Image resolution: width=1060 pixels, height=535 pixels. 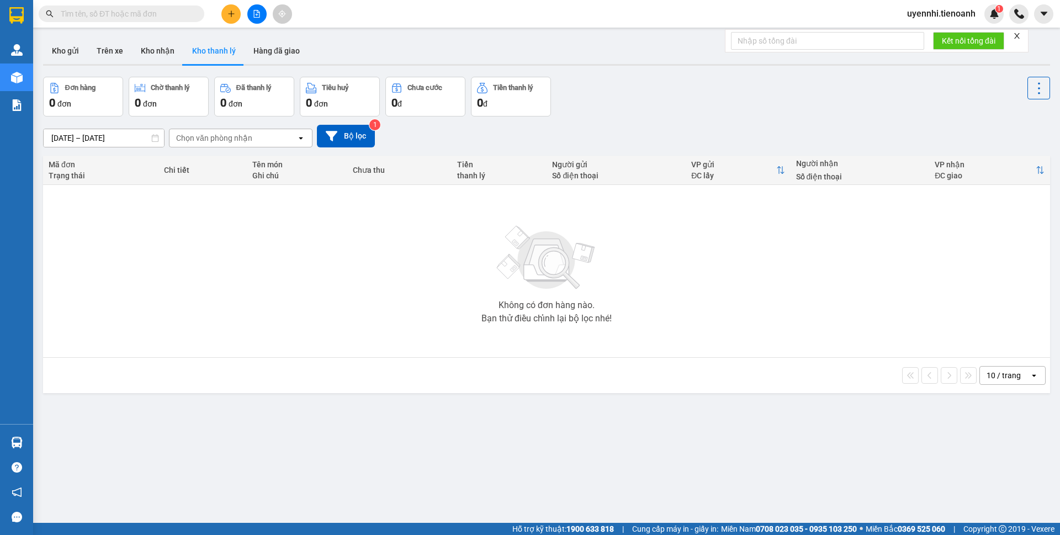 What do you see at coordinates (399, 170) in the screenshot?
I see `div: Chưa thu` at bounding box center [399, 170].